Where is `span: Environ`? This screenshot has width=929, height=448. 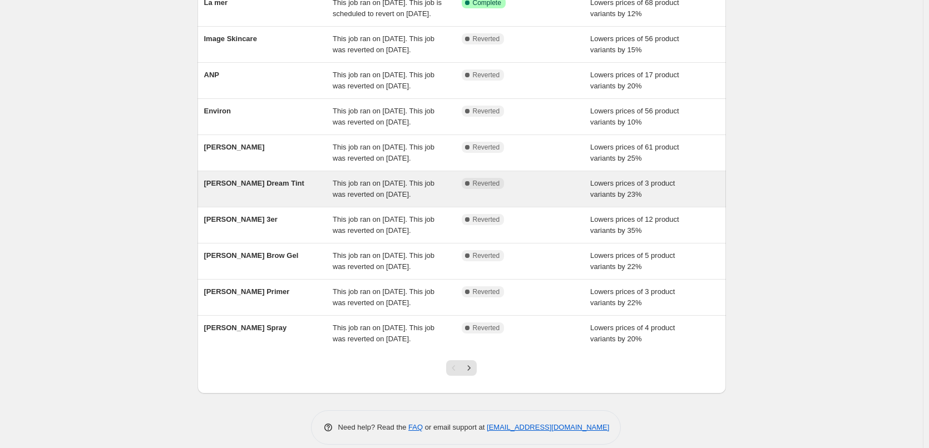 span: Environ is located at coordinates (218, 111).